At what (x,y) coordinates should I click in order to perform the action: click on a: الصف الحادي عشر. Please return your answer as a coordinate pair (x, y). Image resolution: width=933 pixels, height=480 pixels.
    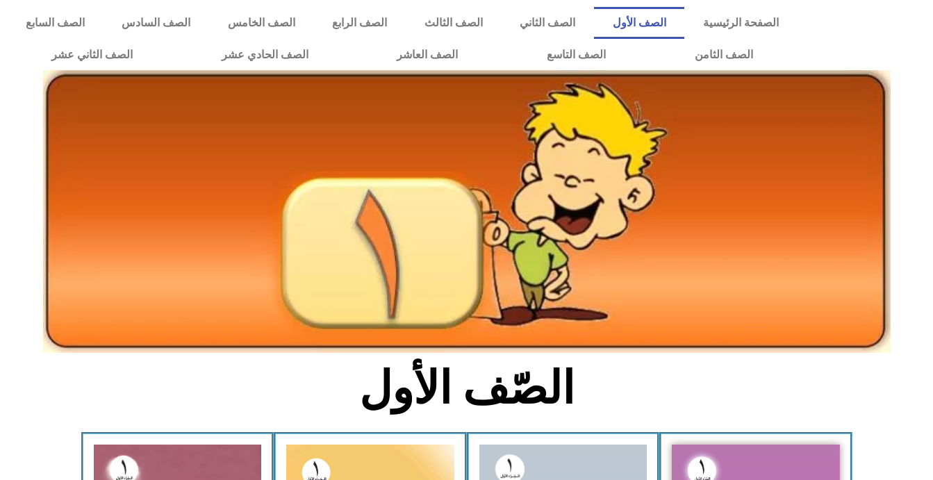
    Looking at the image, I should click on (265, 55).